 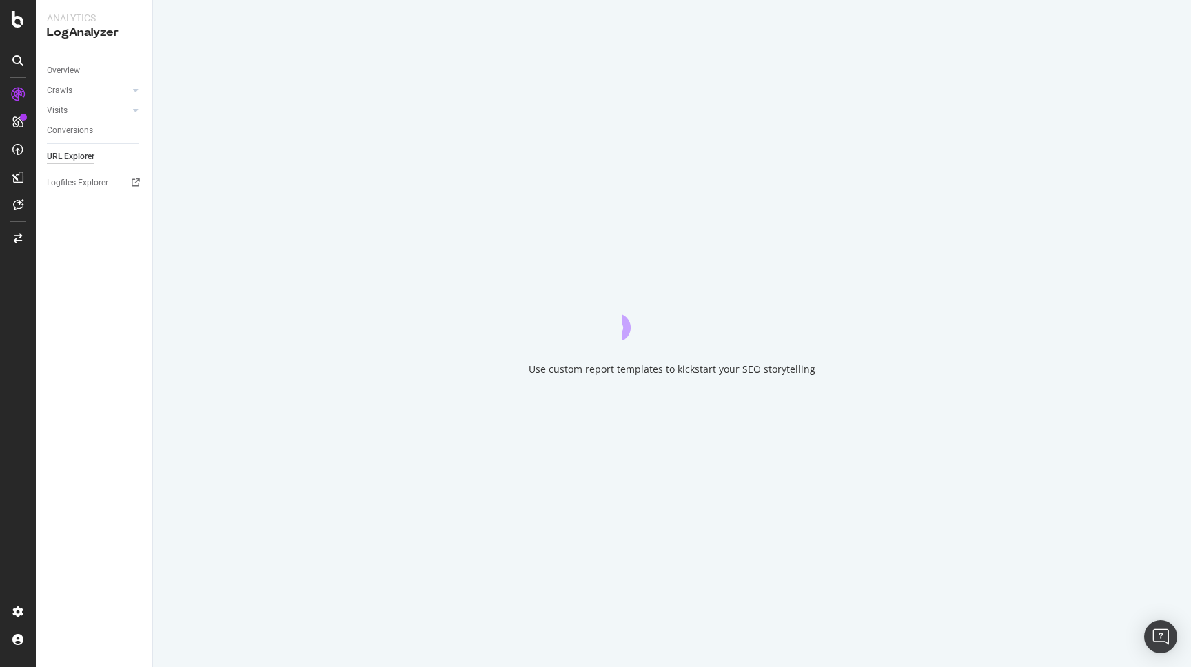 What do you see at coordinates (94, 156) in the screenshot?
I see `a: URL Explorer` at bounding box center [94, 156].